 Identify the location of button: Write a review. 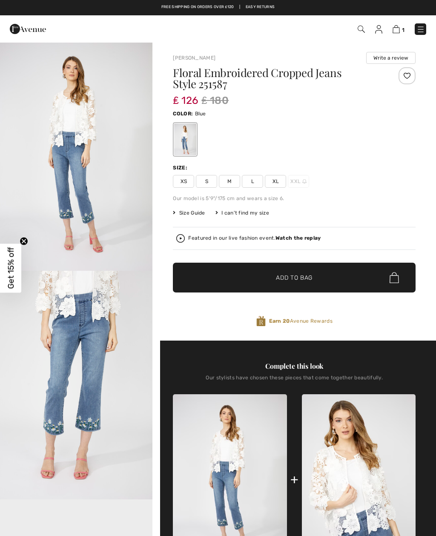
(391, 58).